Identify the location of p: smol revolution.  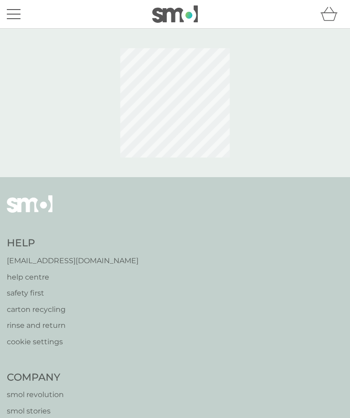
(56, 395).